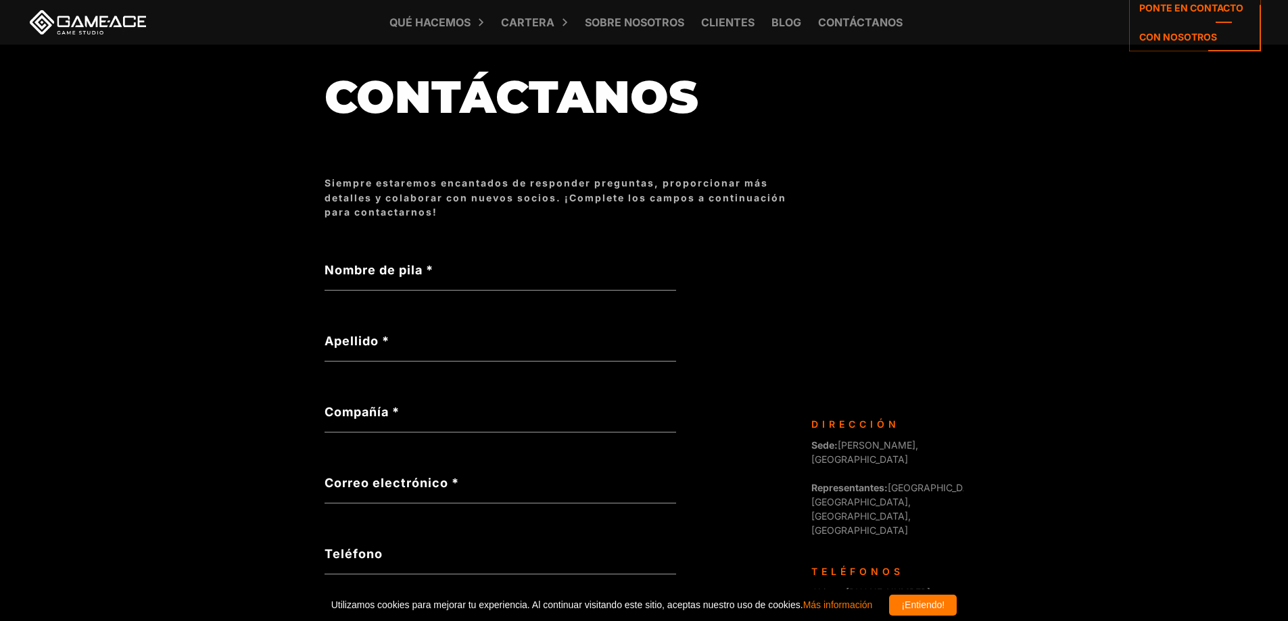  I want to click on font: Más información, so click(838, 605).